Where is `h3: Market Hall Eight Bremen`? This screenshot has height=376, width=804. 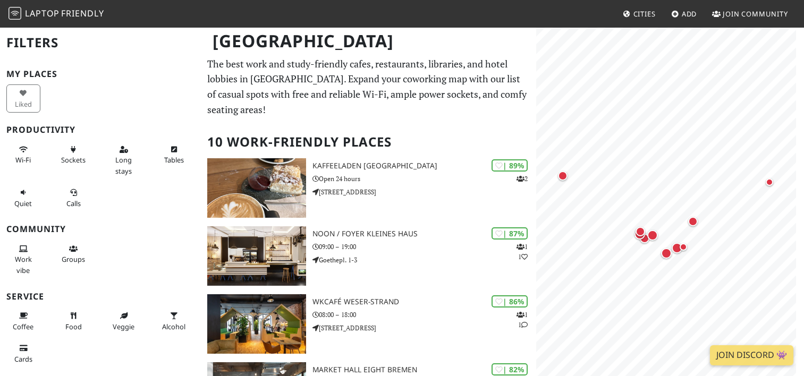 h3: Market Hall Eight Bremen is located at coordinates (424, 370).